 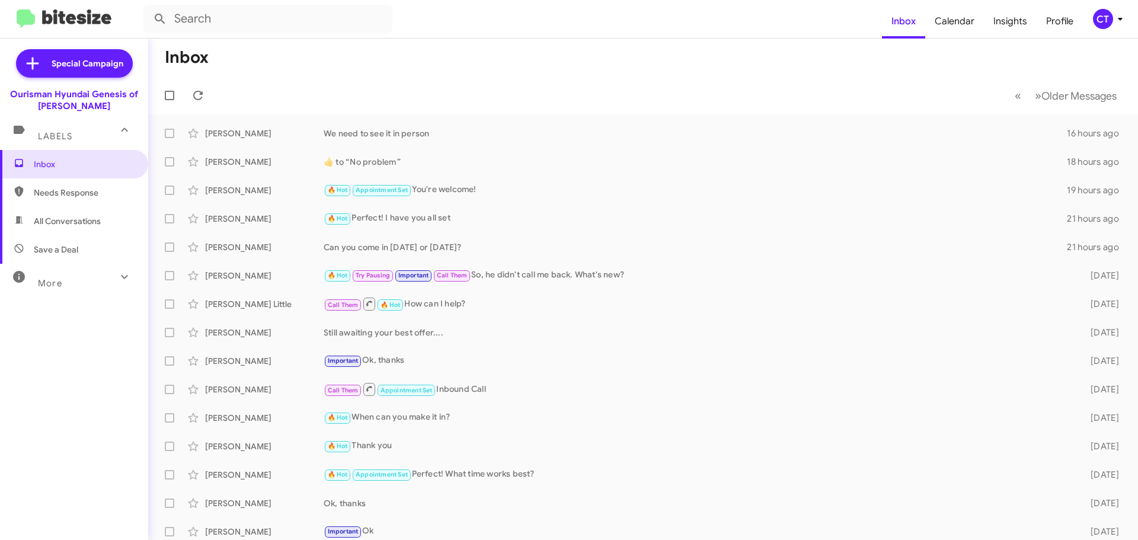 What do you see at coordinates (698, 303) in the screenshot?
I see `div: How can I help?` at bounding box center [698, 303].